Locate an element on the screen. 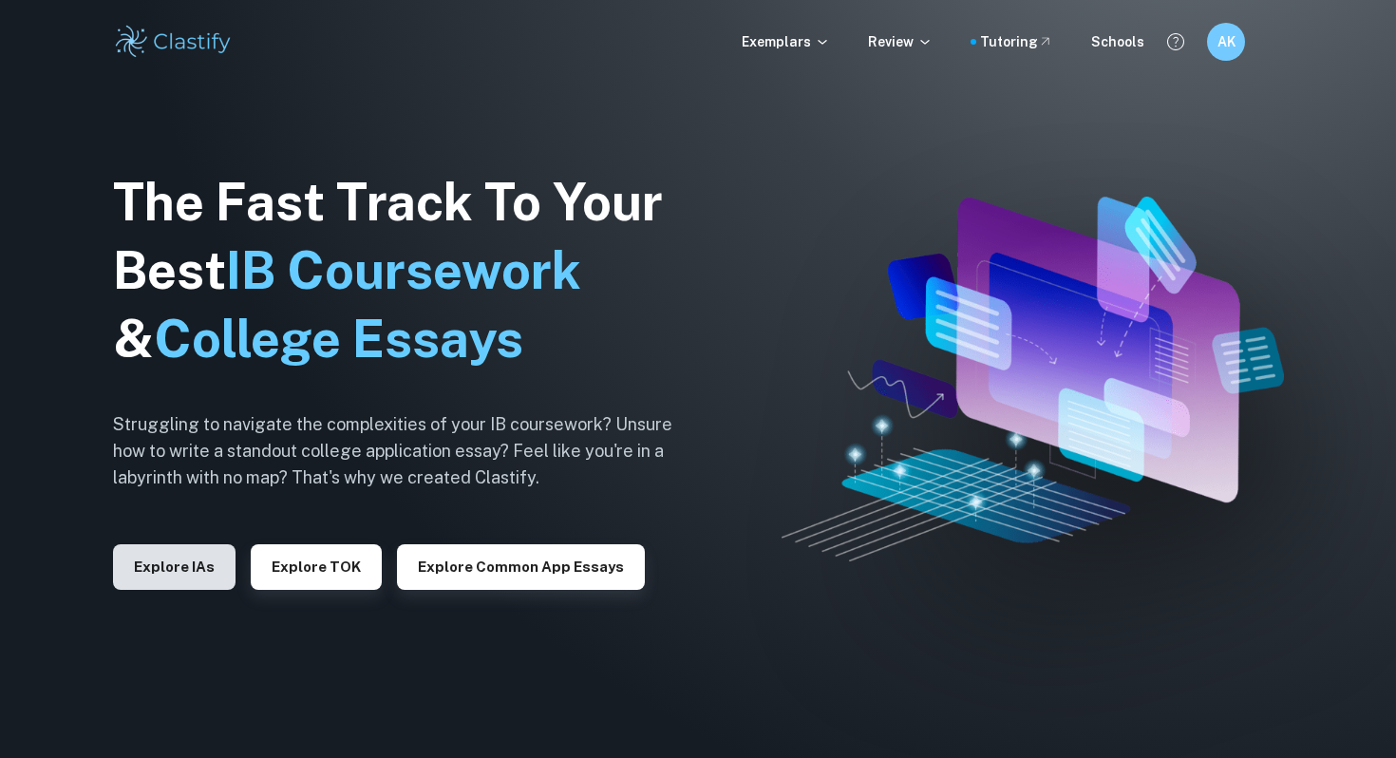 The height and width of the screenshot is (758, 1396). button: AK is located at coordinates (1226, 42).